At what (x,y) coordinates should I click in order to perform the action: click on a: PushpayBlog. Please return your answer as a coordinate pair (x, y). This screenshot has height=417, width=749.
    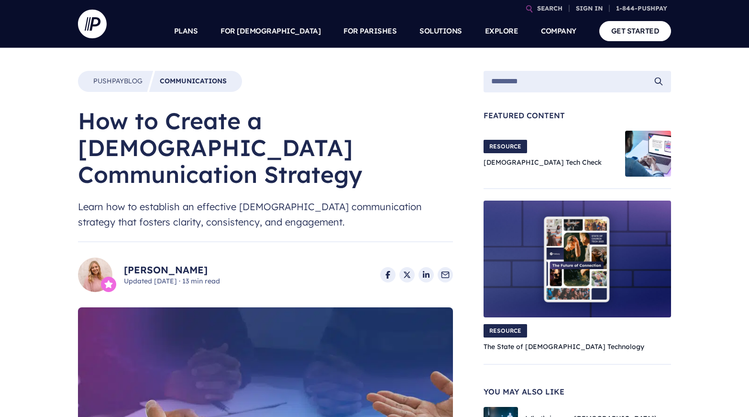
    Looking at the image, I should click on (118, 81).